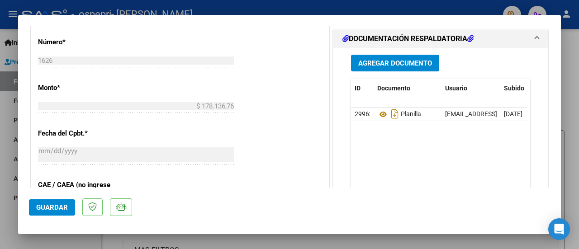 This screenshot has height=249, width=579. Describe the element at coordinates (395, 63) in the screenshot. I see `span: Agregar Documento` at that location.